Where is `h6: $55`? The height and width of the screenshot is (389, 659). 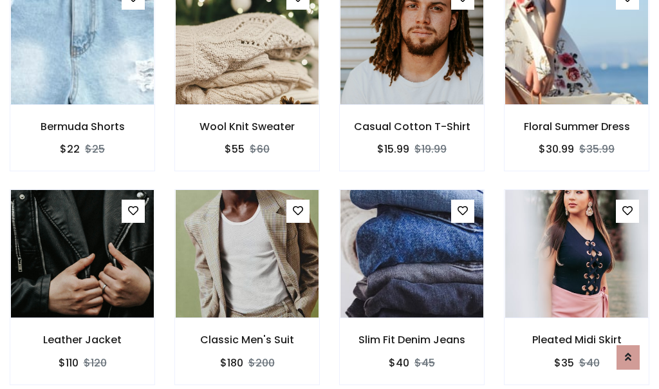
h6: $55 is located at coordinates (234, 149).